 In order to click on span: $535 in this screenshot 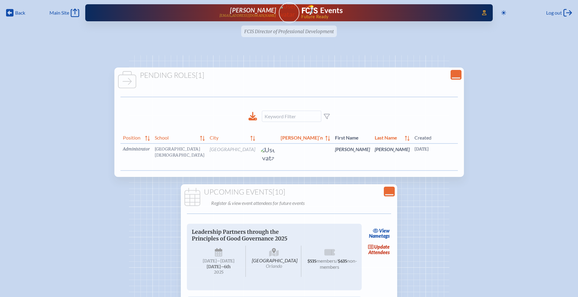, I will do `click(312, 261)`.